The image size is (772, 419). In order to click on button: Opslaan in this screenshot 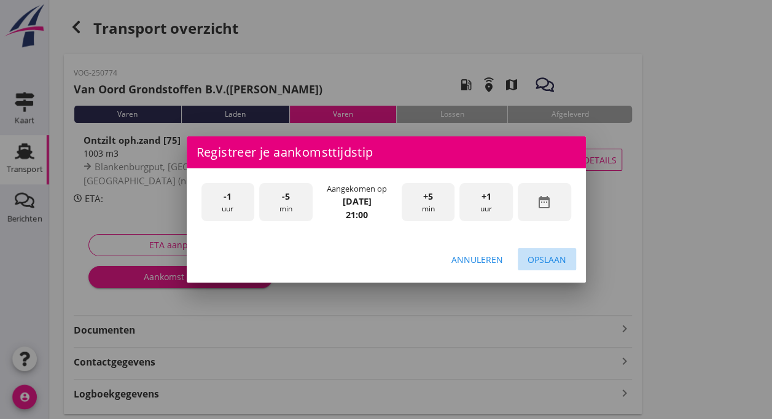, I will do `click(547, 259)`.